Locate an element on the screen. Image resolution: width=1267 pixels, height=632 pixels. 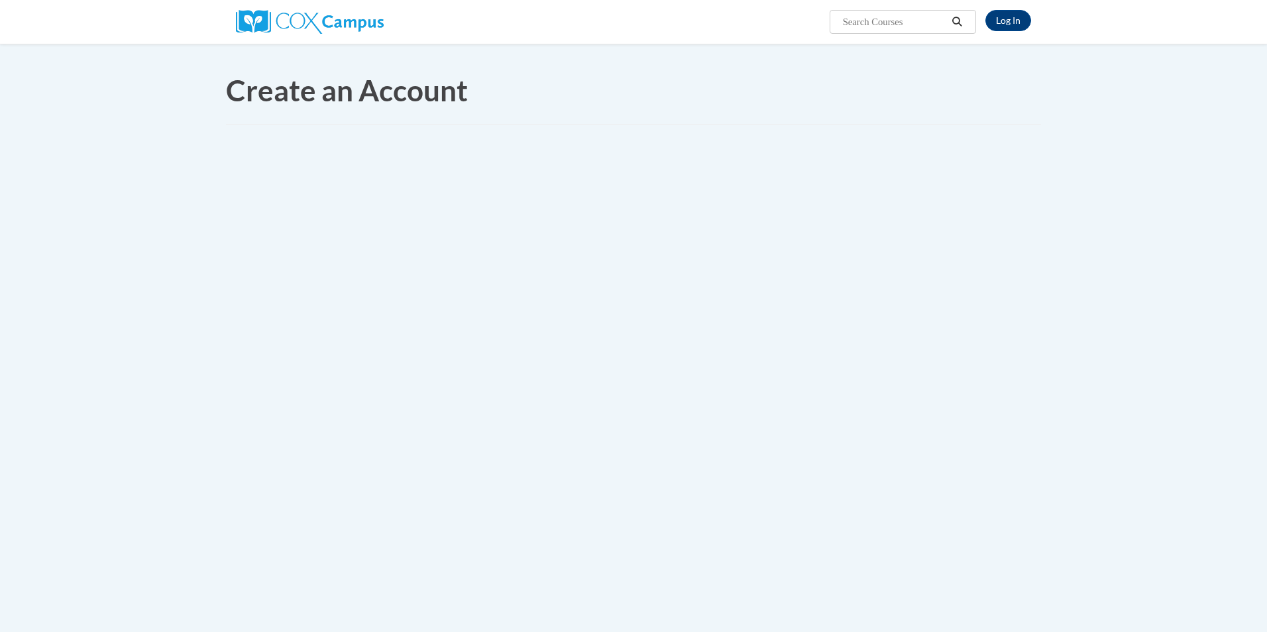
button: Search is located at coordinates (958, 22).